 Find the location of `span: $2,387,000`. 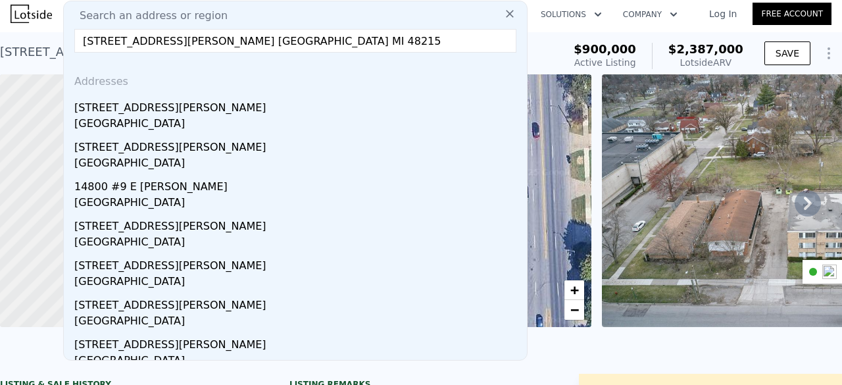

span: $2,387,000 is located at coordinates (706, 49).